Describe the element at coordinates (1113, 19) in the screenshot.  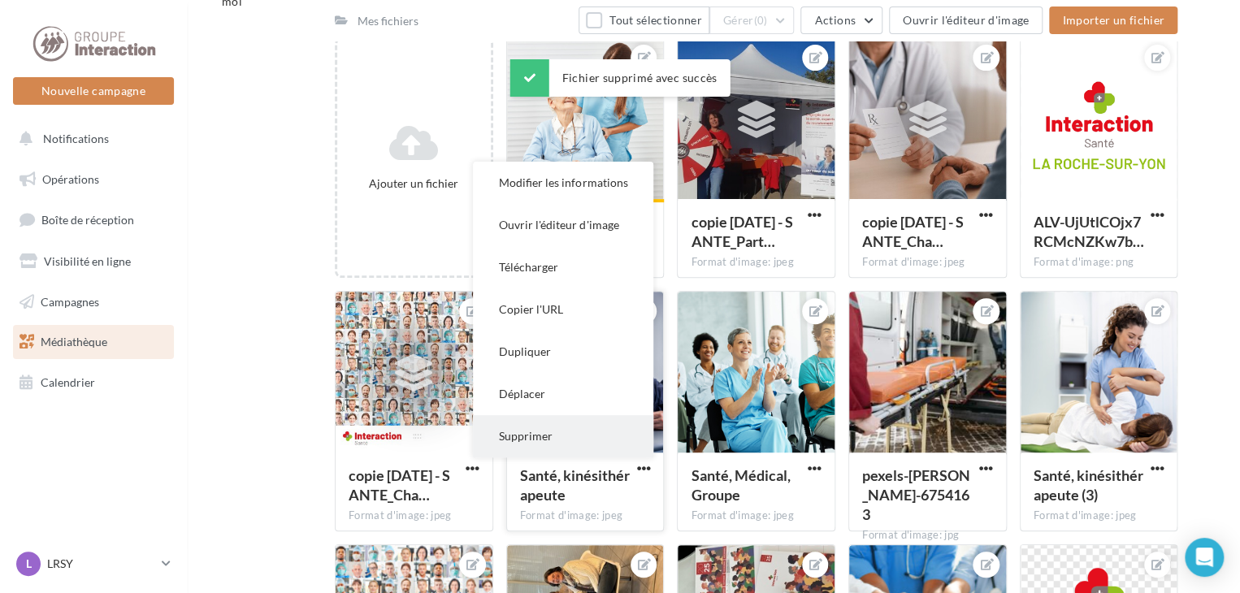
I see `span: Importer un fichier` at that location.